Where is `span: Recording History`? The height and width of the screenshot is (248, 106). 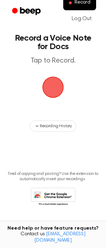
span: Recording History is located at coordinates (56, 126).